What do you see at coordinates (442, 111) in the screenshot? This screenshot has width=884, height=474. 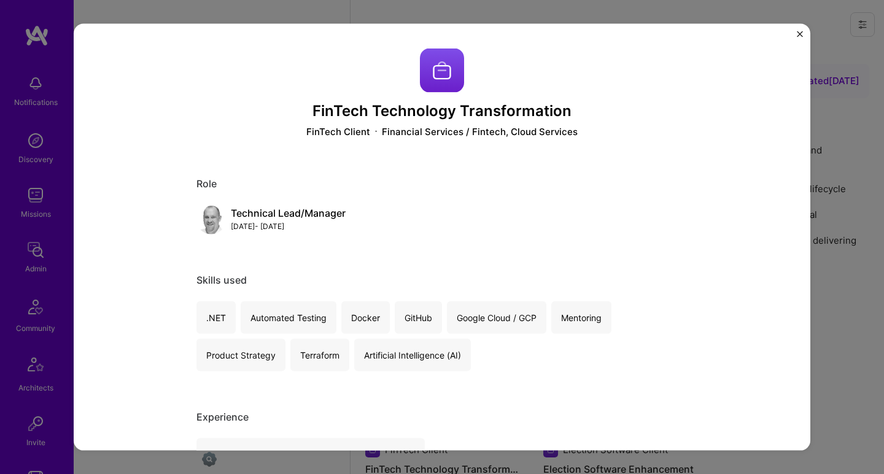 I see `h3: FinTech Technology Transformation` at bounding box center [442, 111].